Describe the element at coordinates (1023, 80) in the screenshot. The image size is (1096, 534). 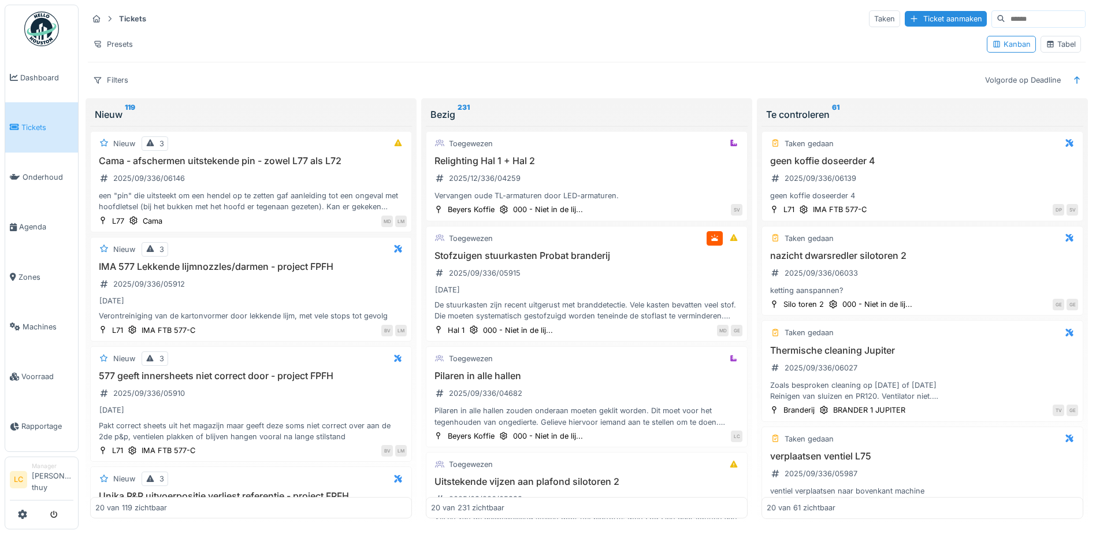
I see `div: Volgorde op Deadline` at that location.